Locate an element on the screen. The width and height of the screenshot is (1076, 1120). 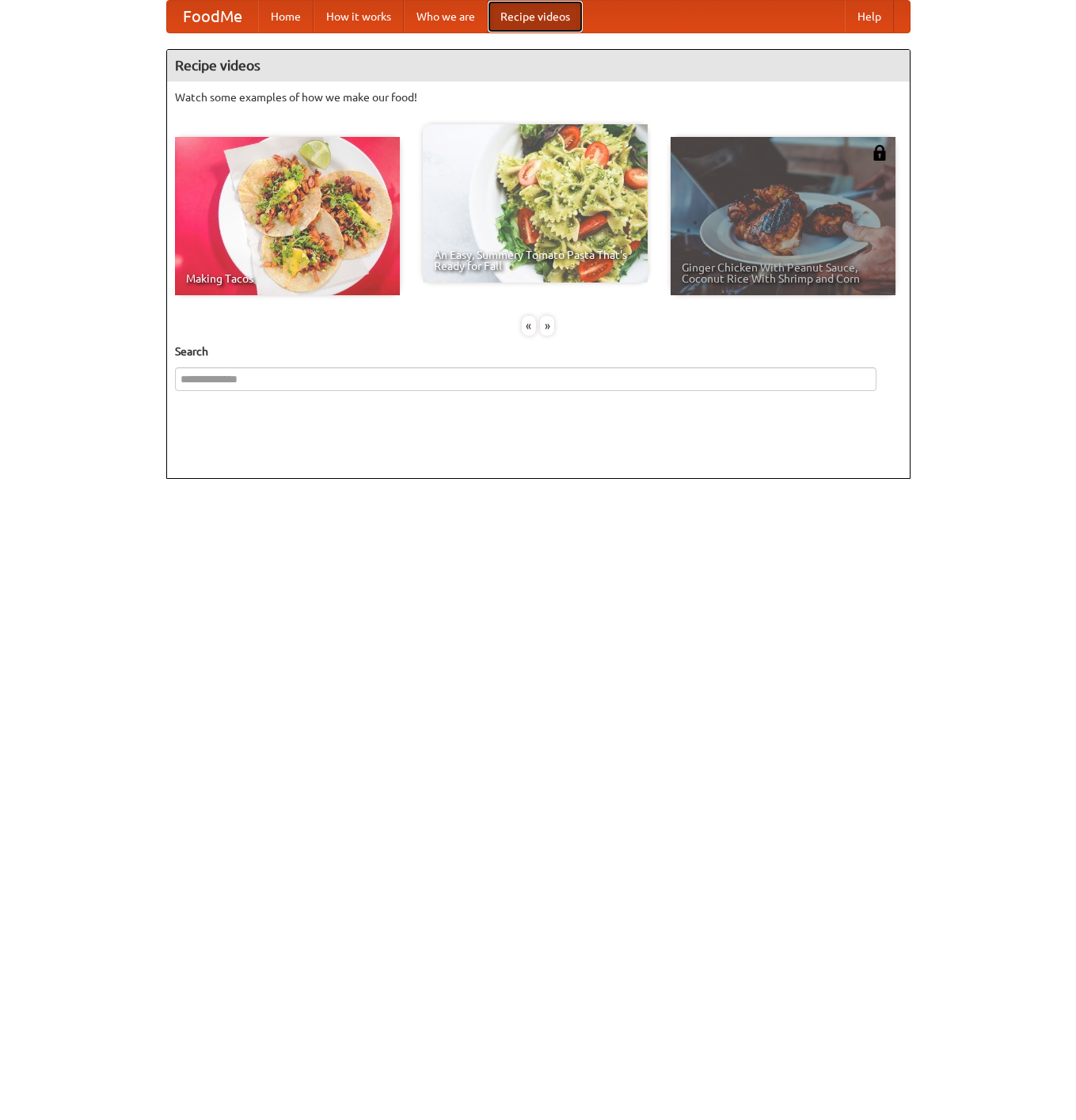
a: Home is located at coordinates (286, 17).